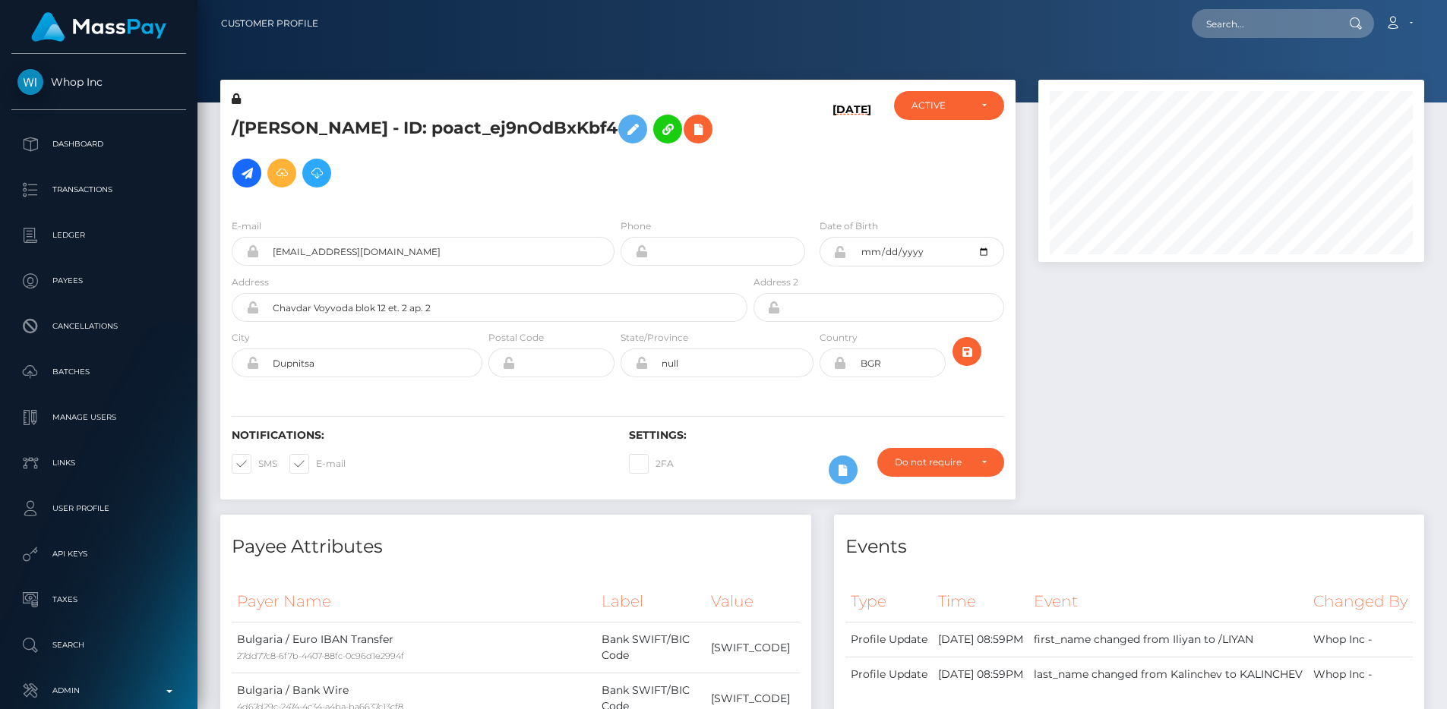 The width and height of the screenshot is (1447, 709). Describe the element at coordinates (247, 173) in the screenshot. I see `a: Initiate Payout` at that location.